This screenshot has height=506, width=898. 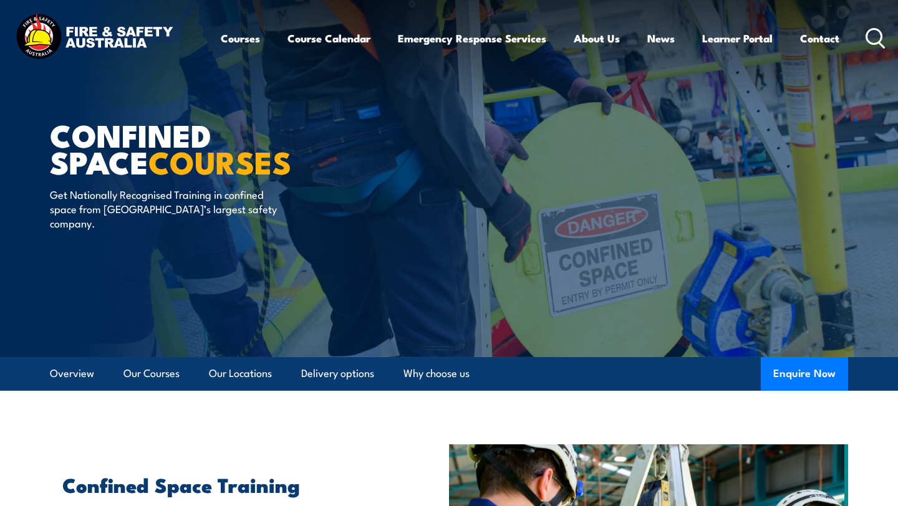 I want to click on a: Contact, so click(x=819, y=38).